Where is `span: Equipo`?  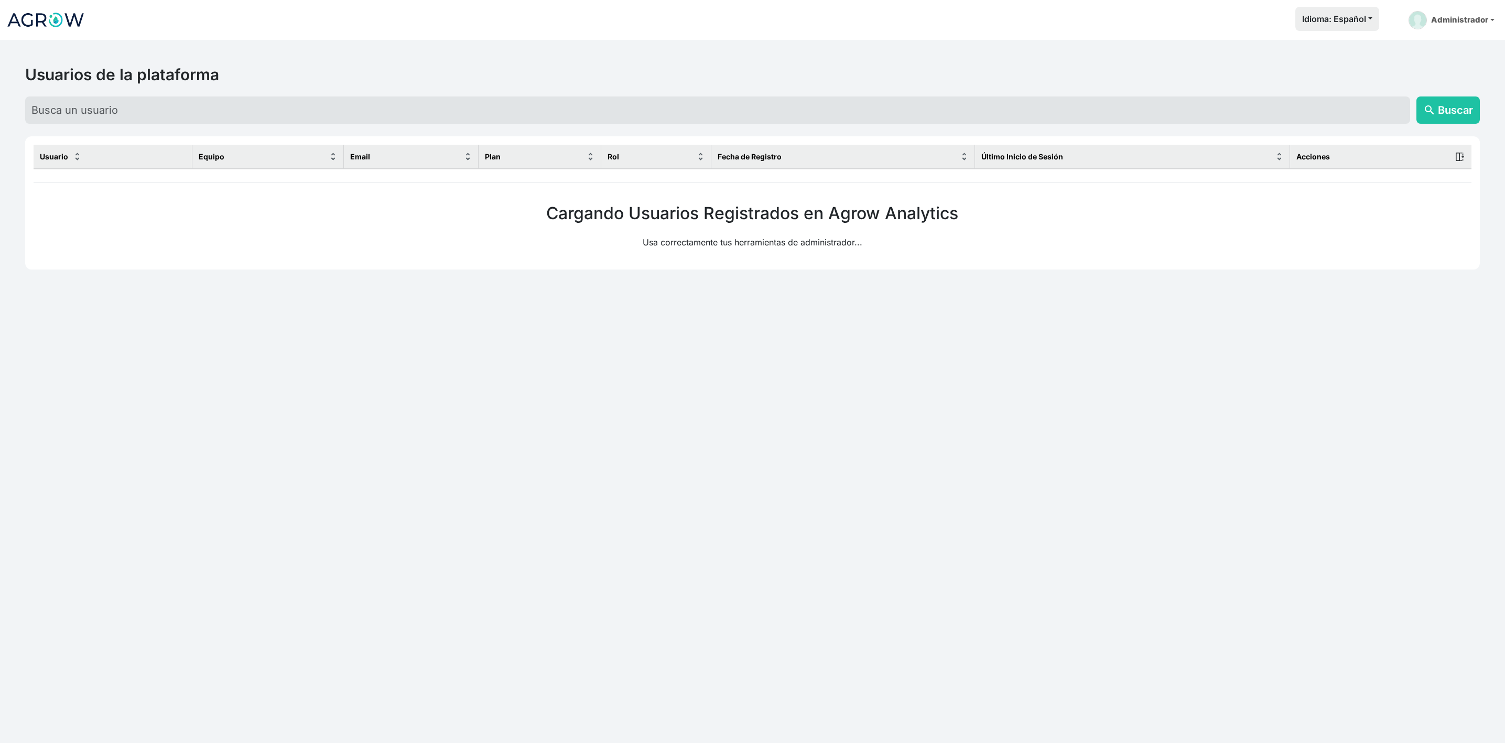
span: Equipo is located at coordinates (211, 156).